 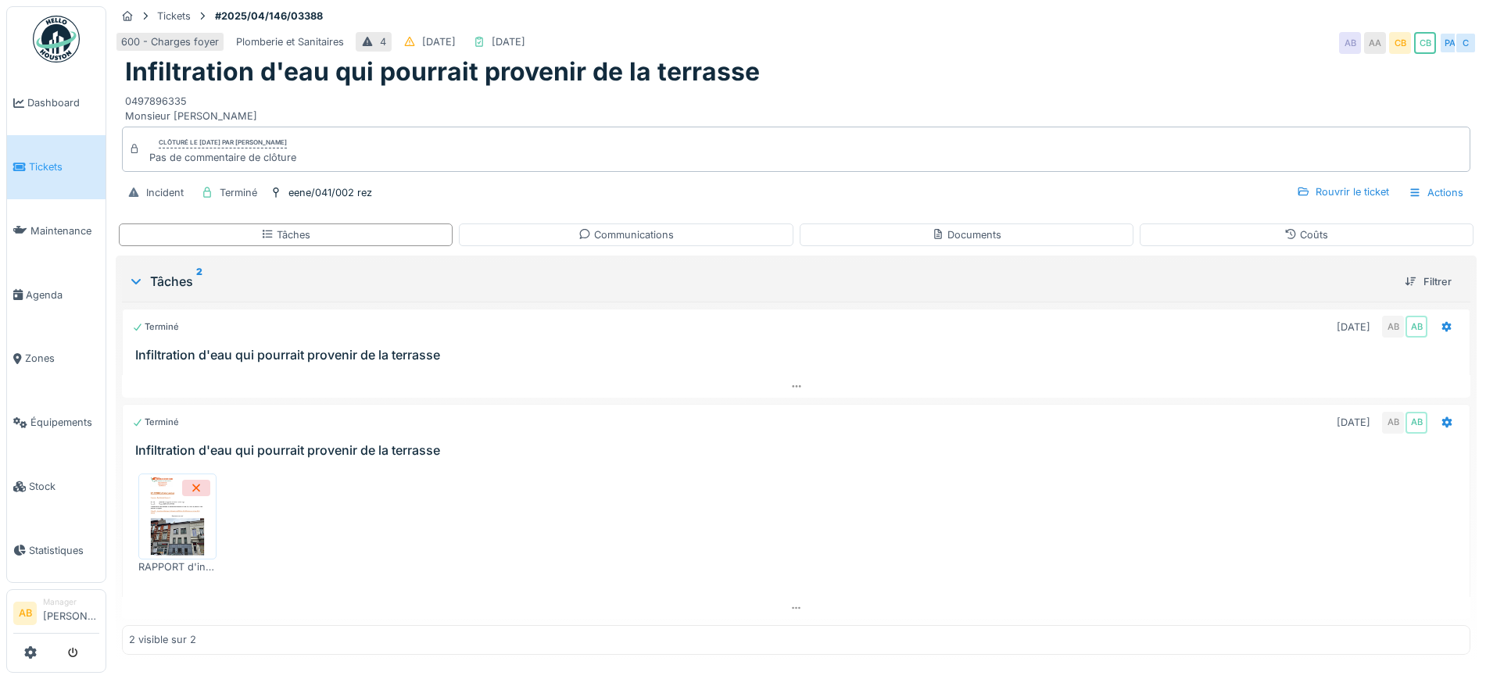 I want to click on div: C, so click(x=1466, y=43).